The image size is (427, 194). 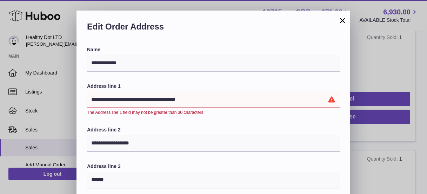 What do you see at coordinates (213, 129) in the screenshot?
I see `label: Address line 2` at bounding box center [213, 129].